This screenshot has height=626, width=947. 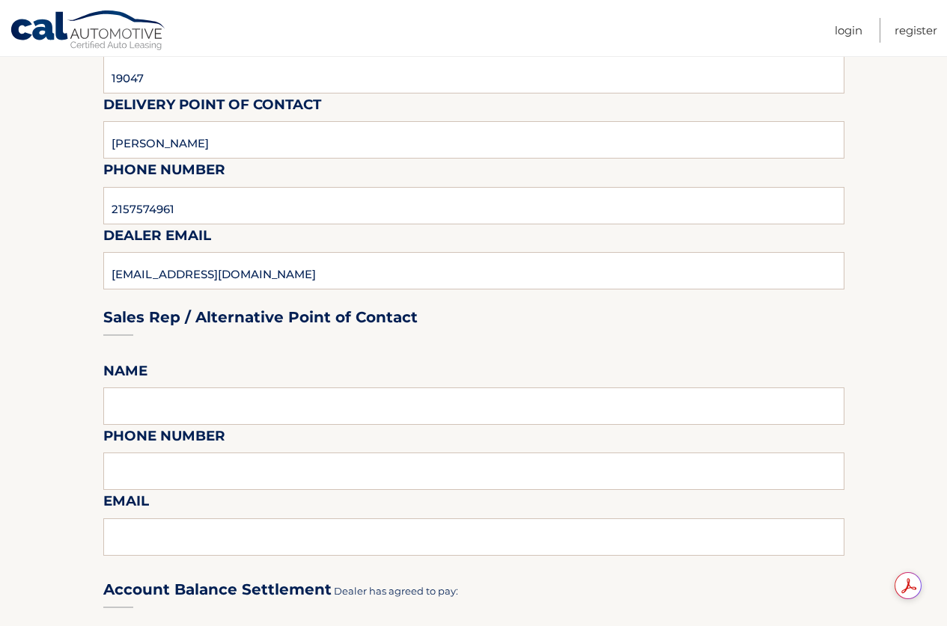 I want to click on a: Cal Automotive, so click(x=88, y=31).